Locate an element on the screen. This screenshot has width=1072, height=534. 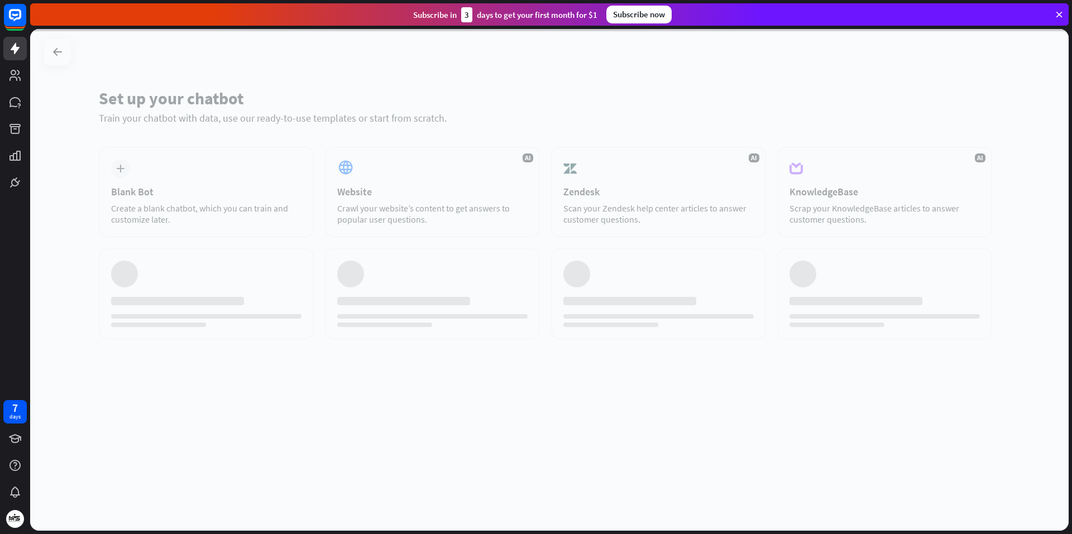
div: 3 is located at coordinates (467, 15).